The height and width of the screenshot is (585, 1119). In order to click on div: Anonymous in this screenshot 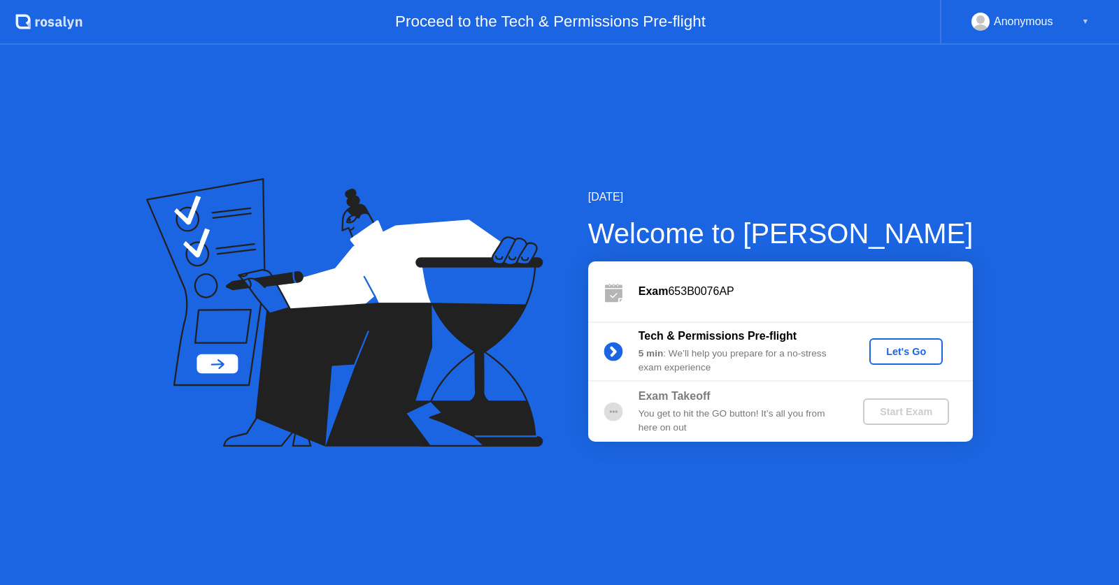, I will do `click(1023, 22)`.